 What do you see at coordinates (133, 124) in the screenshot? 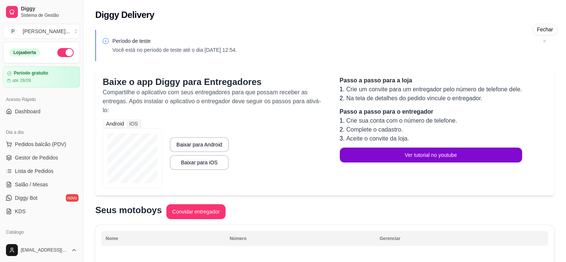
I see `div: iOS` at bounding box center [133, 124].